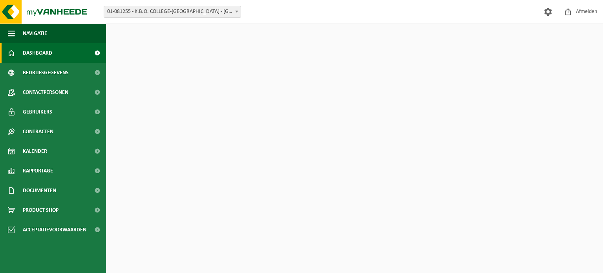 This screenshot has width=603, height=273. What do you see at coordinates (46, 73) in the screenshot?
I see `span: Bedrijfsgegevens` at bounding box center [46, 73].